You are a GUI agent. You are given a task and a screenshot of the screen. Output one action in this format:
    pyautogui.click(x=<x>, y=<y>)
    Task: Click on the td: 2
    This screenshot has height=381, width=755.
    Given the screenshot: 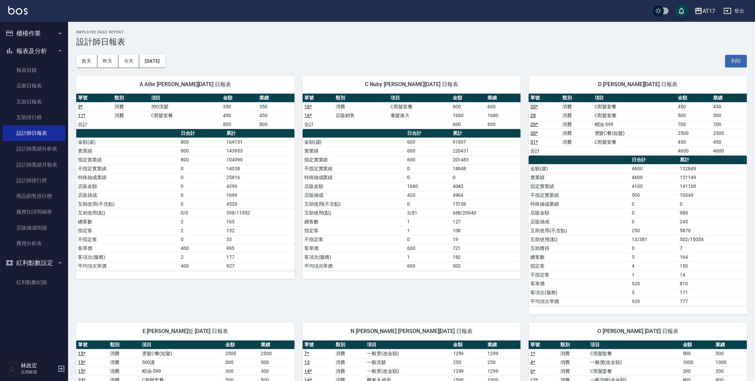 What is the action you would take?
    pyautogui.click(x=202, y=230)
    